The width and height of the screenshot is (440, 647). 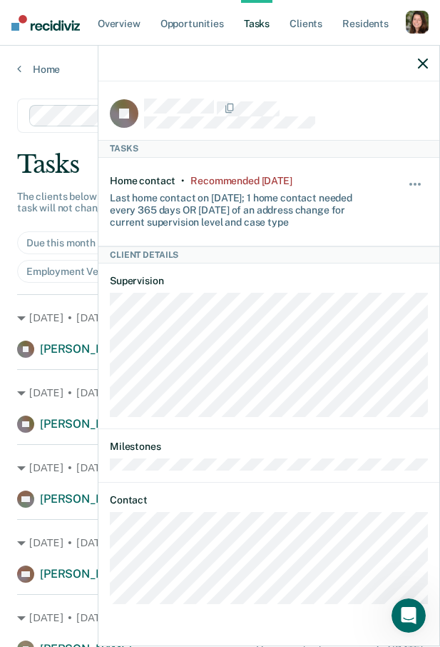 What do you see at coordinates (89, 271) in the screenshot?
I see `div: Employment Verification` at bounding box center [89, 271].